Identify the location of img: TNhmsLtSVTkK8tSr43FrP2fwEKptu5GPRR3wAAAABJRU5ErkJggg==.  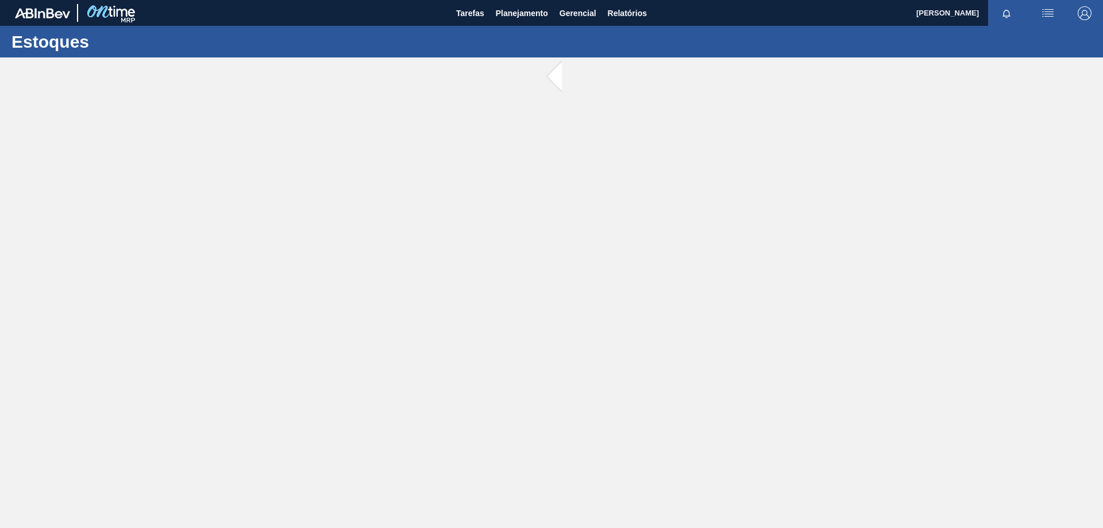
(43, 13).